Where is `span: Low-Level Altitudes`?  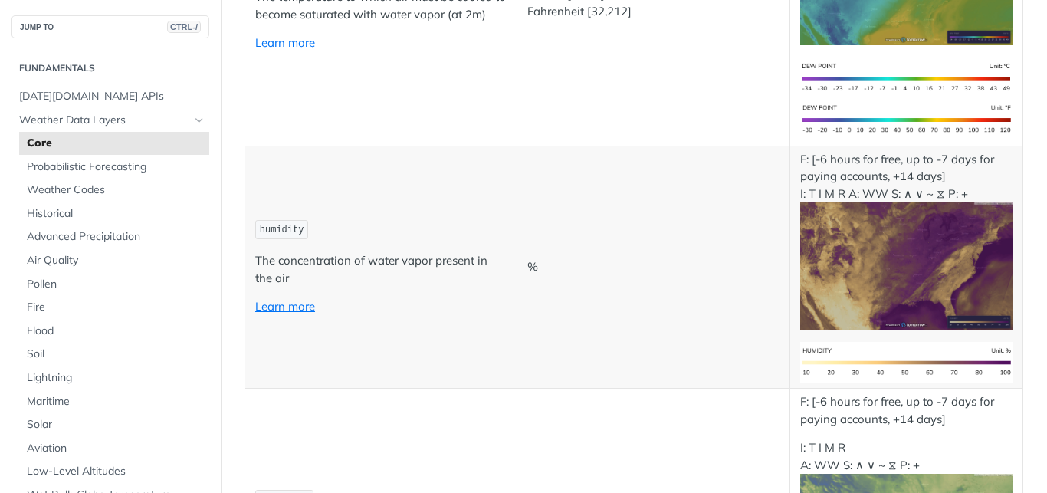
span: Low-Level Altitudes is located at coordinates (116, 471).